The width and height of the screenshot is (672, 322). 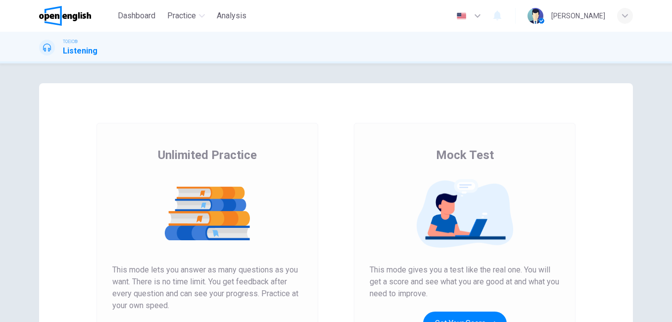 I want to click on span: This mode gives you a test like the real one. You will get a score and see what you are good at a..., so click(x=465, y=282).